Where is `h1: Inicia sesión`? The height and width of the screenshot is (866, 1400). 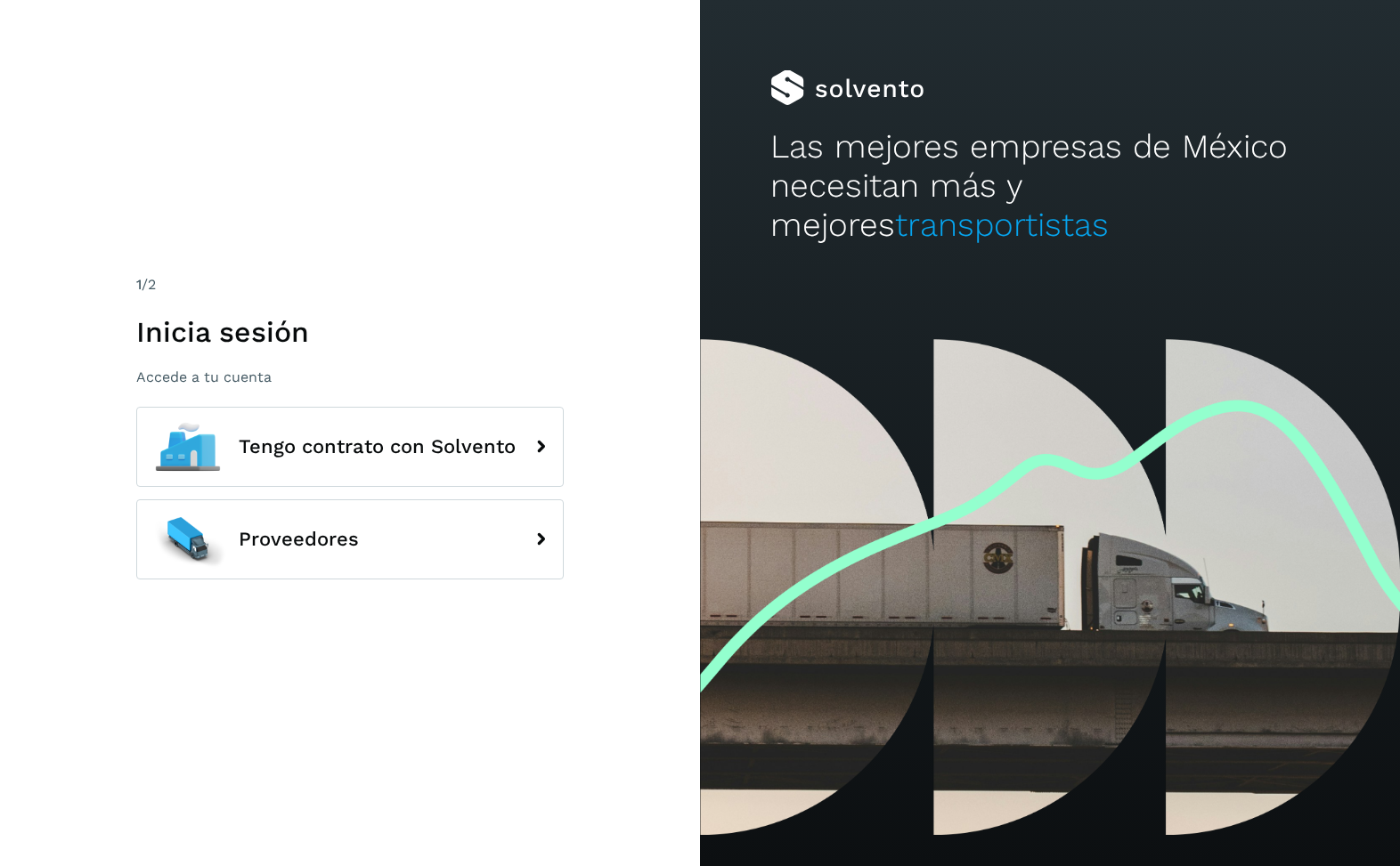 h1: Inicia sesión is located at coordinates (350, 332).